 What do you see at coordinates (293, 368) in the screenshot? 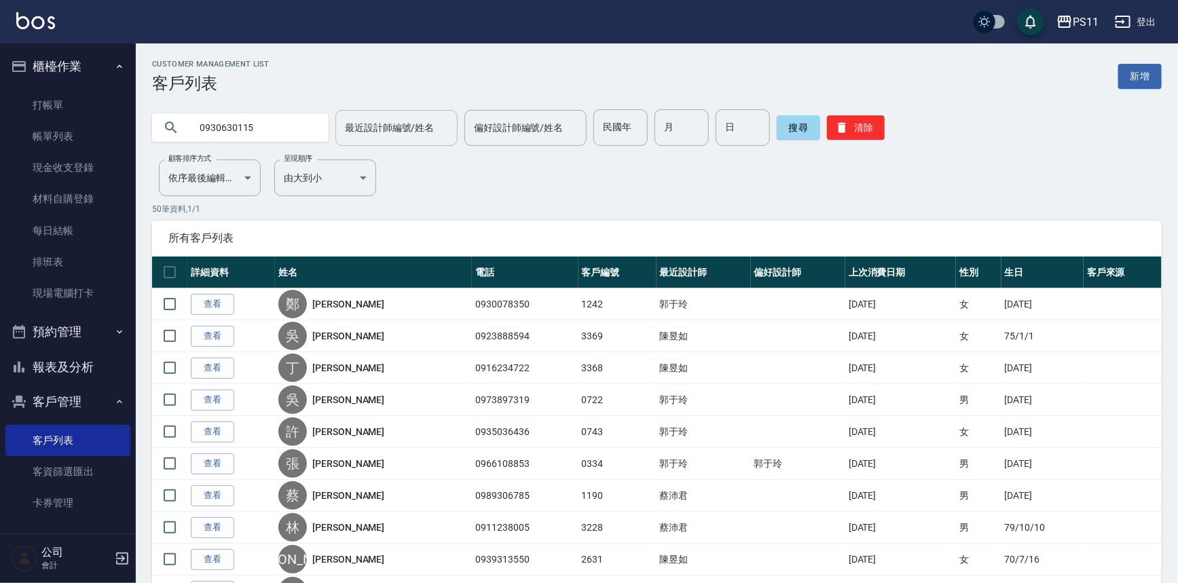
I see `div: 丁` at bounding box center [293, 368].